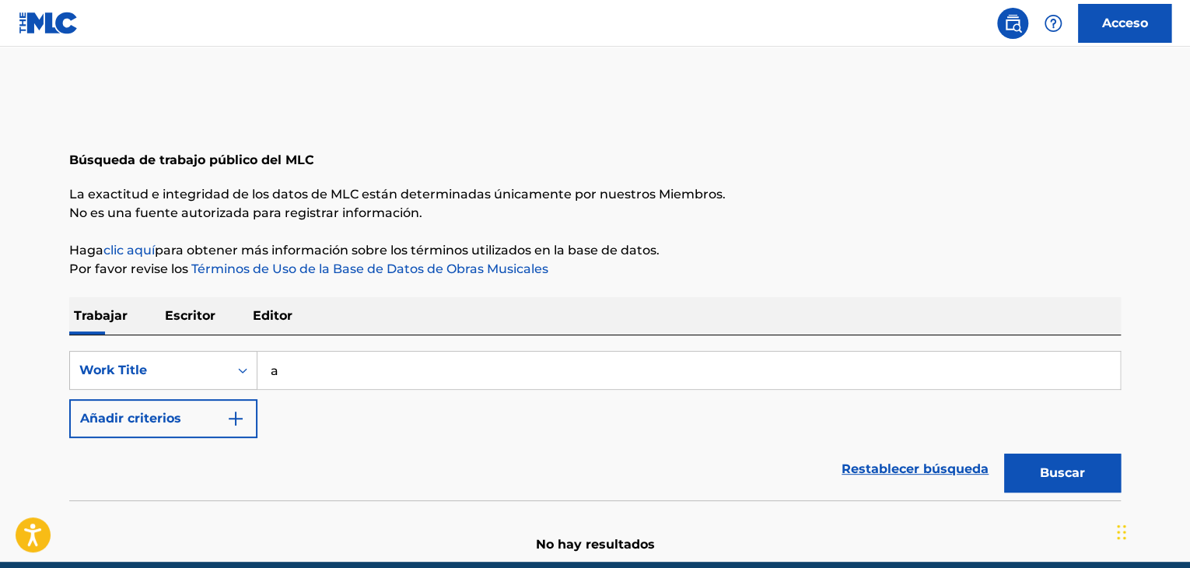 The image size is (1190, 568). What do you see at coordinates (1013, 23) in the screenshot?
I see `a: Búsqueda pública` at bounding box center [1013, 23].